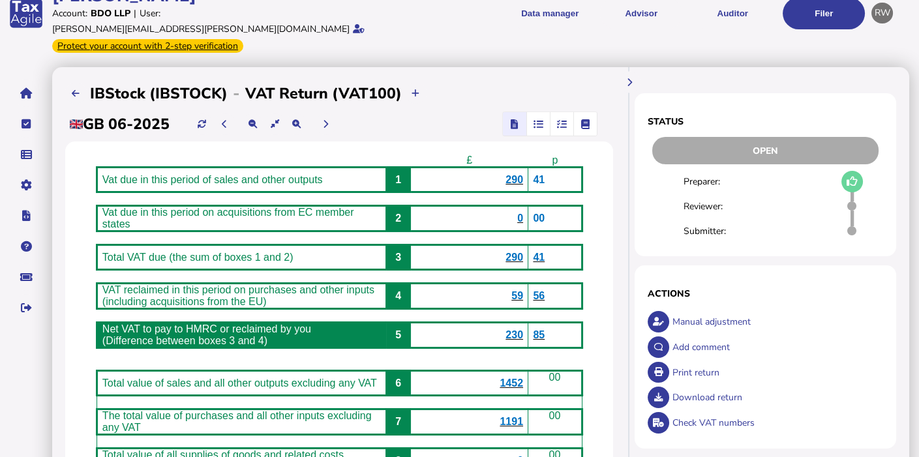 The image size is (919, 457). What do you see at coordinates (324, 93) in the screenshot?
I see `h2: VAT Return (VAT100)` at bounding box center [324, 93].